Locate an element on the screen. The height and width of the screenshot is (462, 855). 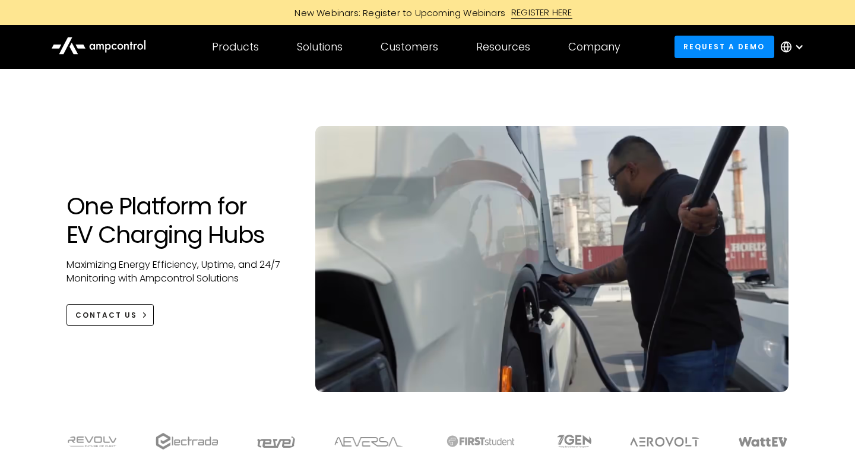
h1: One Platform for EV Charging Hubs is located at coordinates (179, 220).